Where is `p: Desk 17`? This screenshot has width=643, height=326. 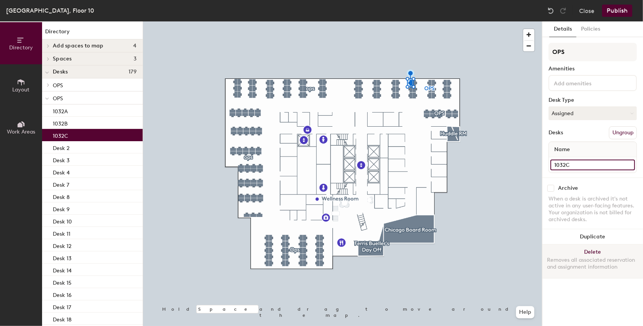 p: Desk 17 is located at coordinates (62, 306).